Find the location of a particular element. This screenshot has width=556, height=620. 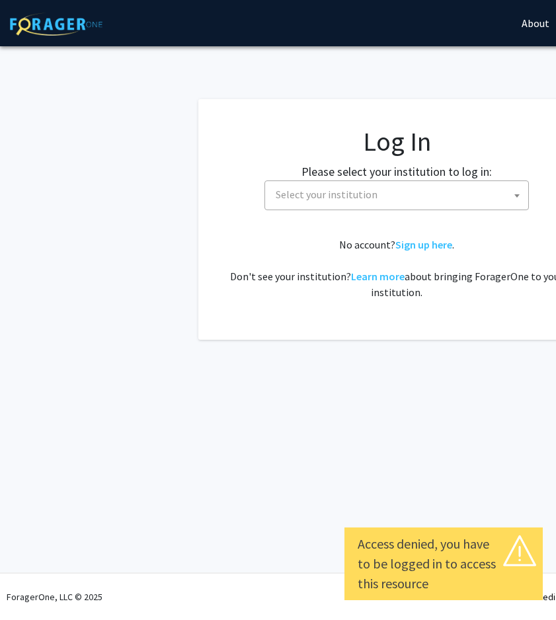

label: Please select your institution to log in: is located at coordinates (396, 171).